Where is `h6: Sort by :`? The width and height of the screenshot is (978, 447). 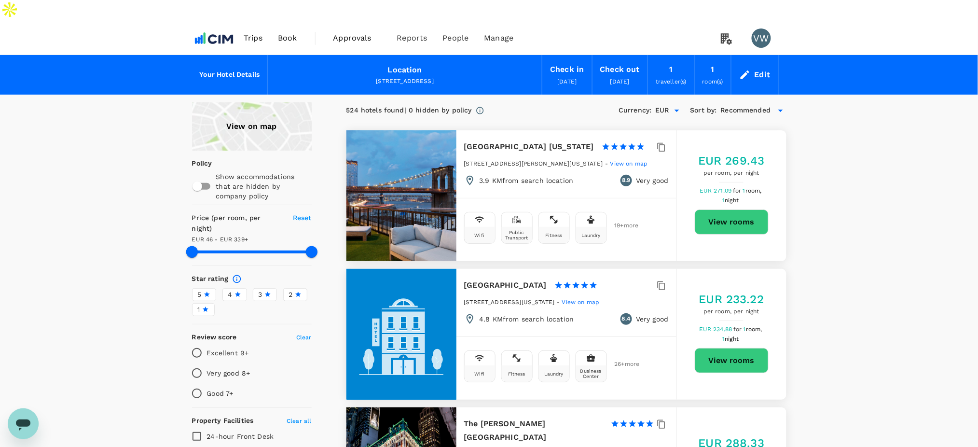 h6: Sort by : is located at coordinates (704, 111).